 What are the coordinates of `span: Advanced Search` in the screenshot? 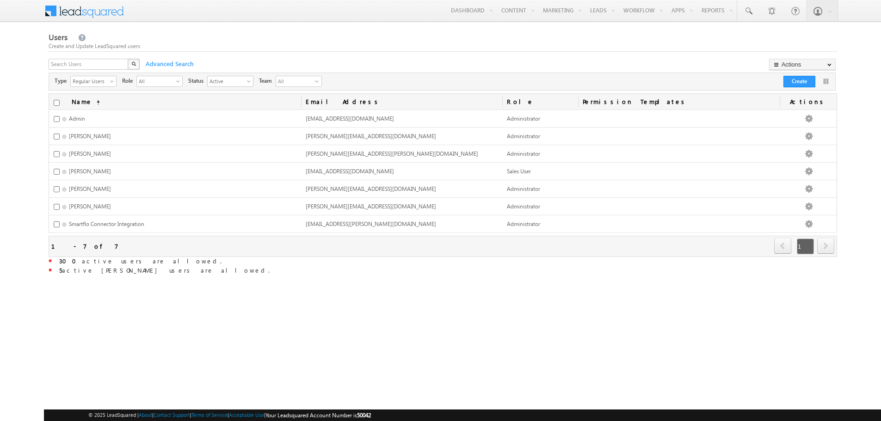 It's located at (169, 64).